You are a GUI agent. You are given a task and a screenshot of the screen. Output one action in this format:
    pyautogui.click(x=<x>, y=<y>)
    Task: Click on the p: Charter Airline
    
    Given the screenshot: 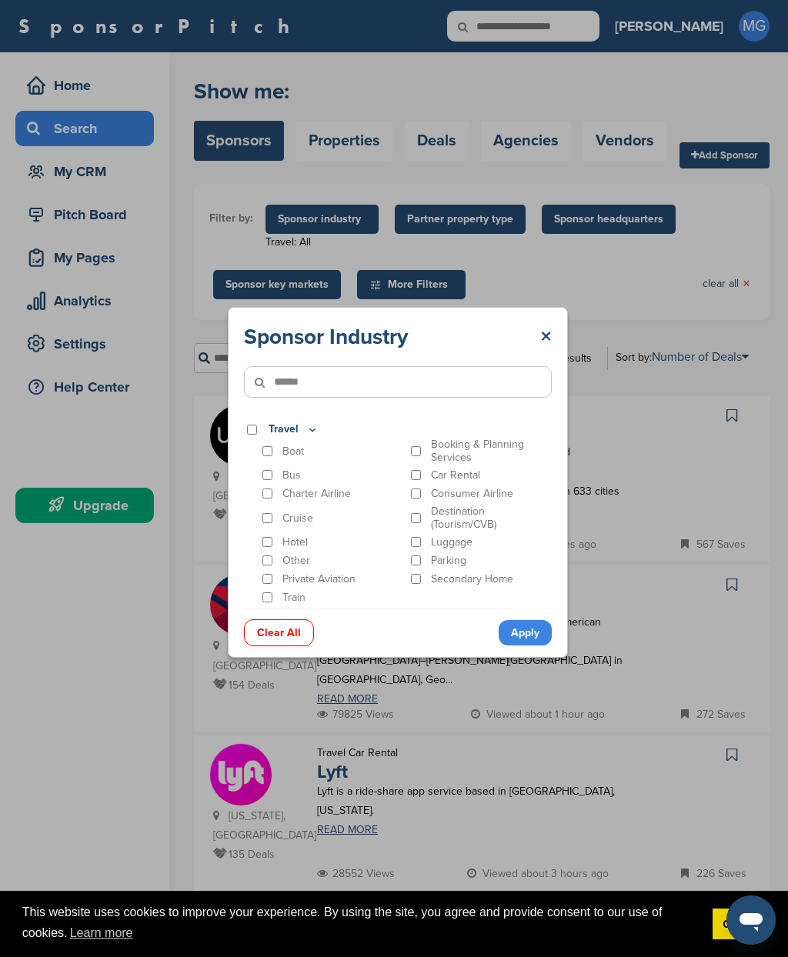 What is the action you would take?
    pyautogui.click(x=316, y=493)
    